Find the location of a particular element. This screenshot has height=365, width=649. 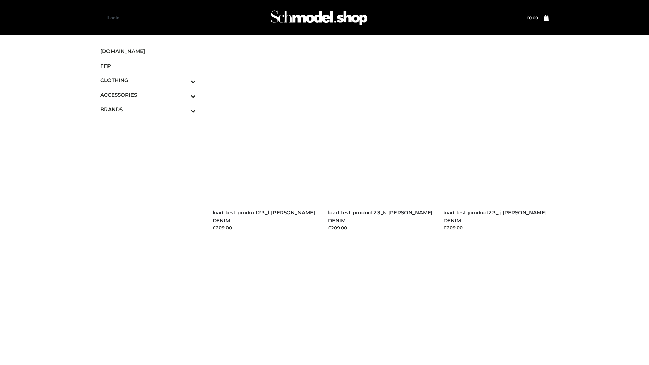

a: £0.00 is located at coordinates (532, 18).